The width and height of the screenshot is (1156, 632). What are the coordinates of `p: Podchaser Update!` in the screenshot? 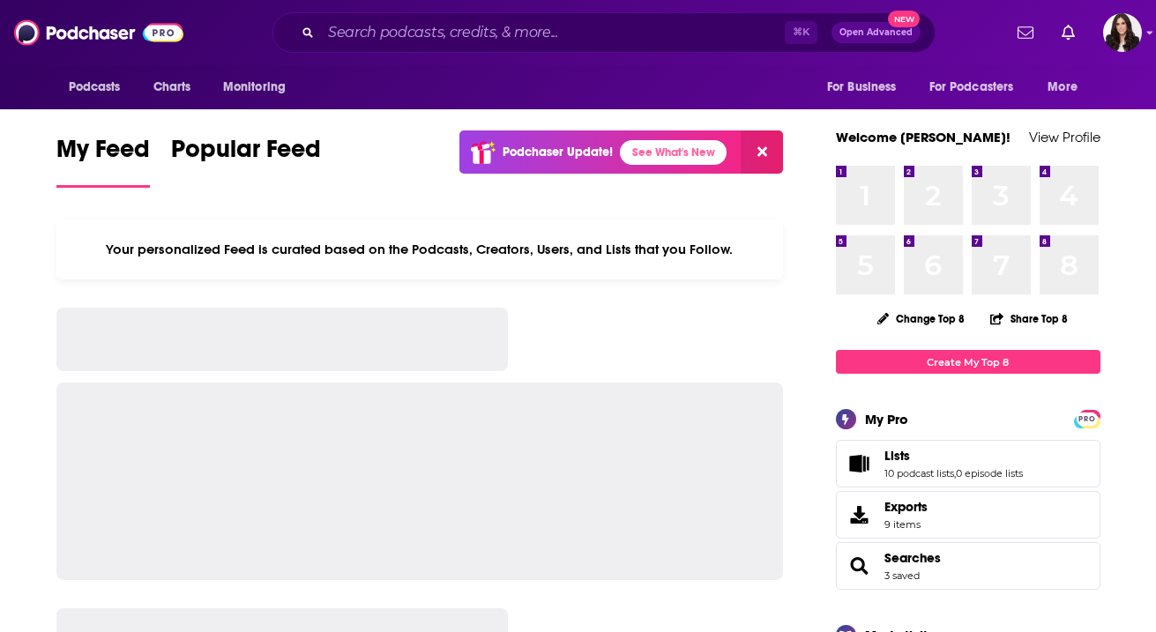 It's located at (557, 152).